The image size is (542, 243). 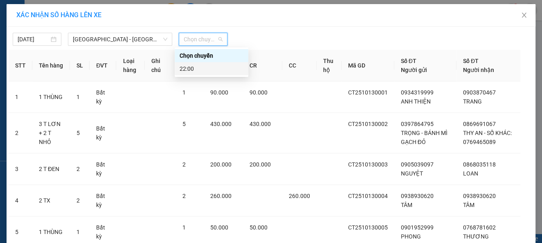 I want to click on span: 0934319999, so click(x=417, y=92).